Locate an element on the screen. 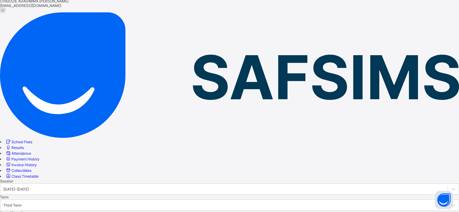 The image size is (459, 212). span: Invoice History is located at coordinates (24, 165).